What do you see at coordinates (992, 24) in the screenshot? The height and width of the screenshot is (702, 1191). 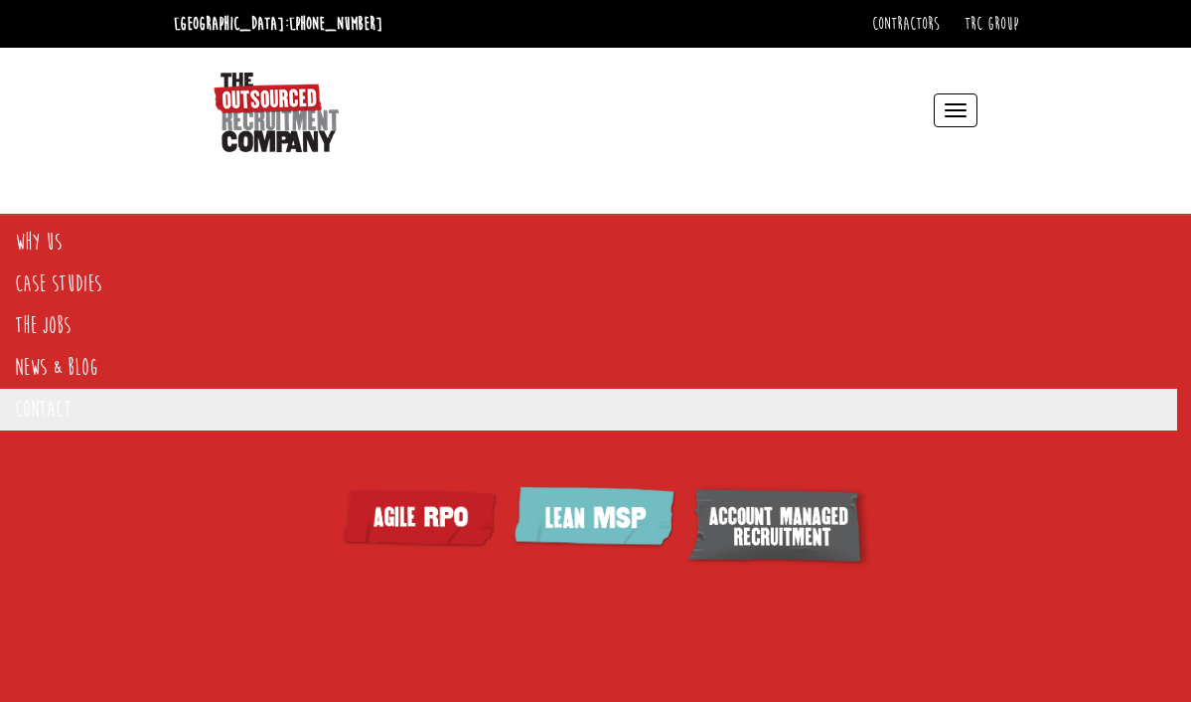 I see `a: TRC Group` at bounding box center [992, 24].